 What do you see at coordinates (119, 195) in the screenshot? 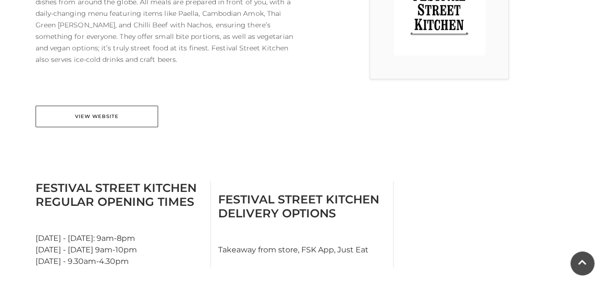
I see `h3: Festival Street Kitchen Regular Opening Times` at bounding box center [119, 195].